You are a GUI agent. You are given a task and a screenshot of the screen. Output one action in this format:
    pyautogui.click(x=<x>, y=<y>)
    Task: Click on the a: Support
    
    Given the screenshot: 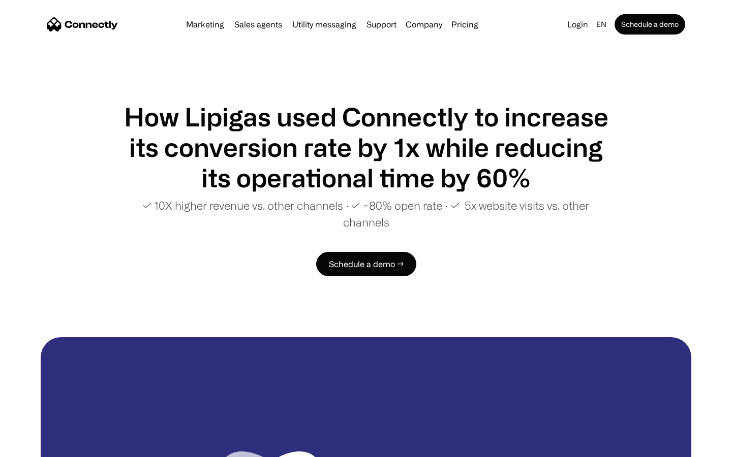 What is the action you would take?
    pyautogui.click(x=381, y=24)
    